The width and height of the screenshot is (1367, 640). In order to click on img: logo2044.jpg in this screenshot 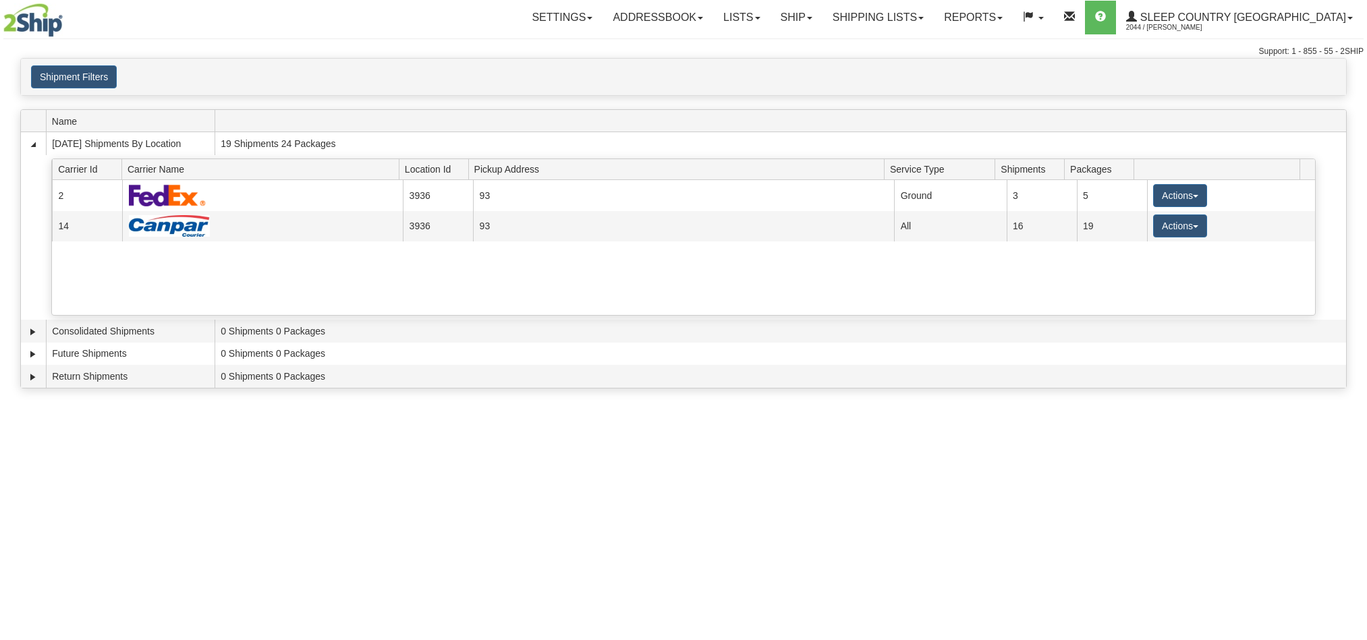, I will do `click(33, 20)`.